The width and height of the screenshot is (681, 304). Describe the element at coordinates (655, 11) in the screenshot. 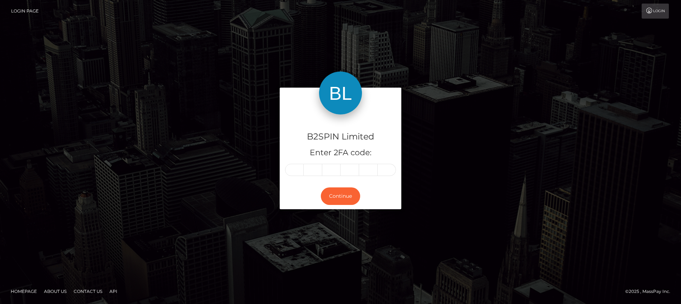

I see `a: Login` at that location.